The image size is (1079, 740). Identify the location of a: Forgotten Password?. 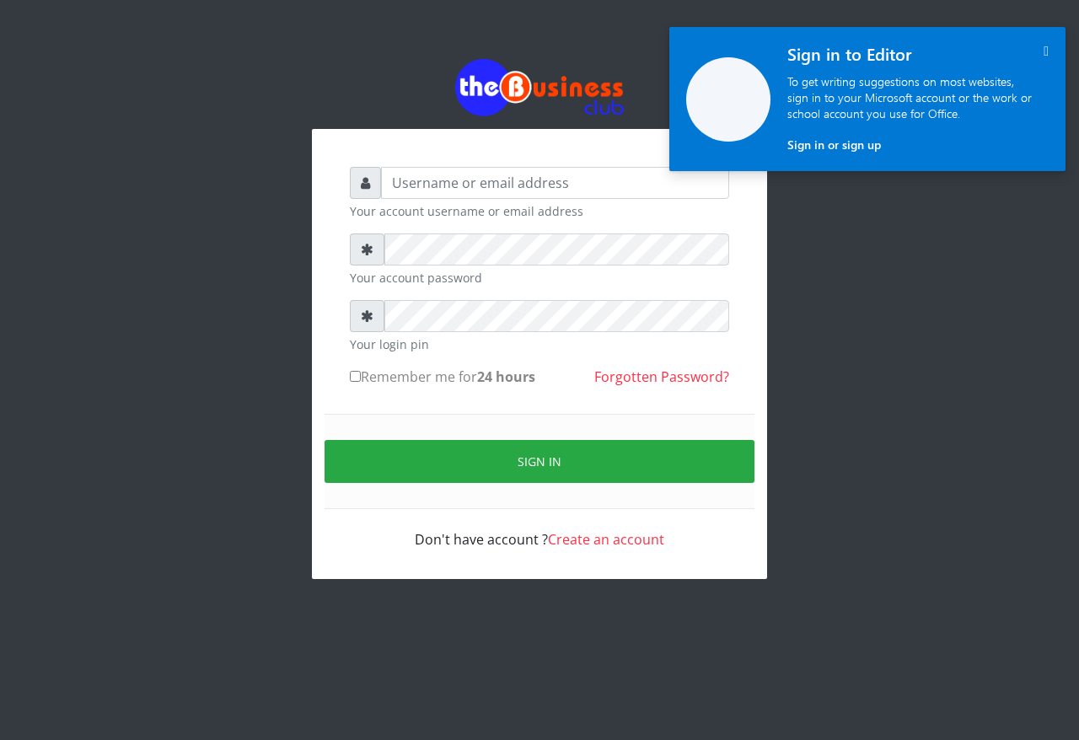
(661, 377).